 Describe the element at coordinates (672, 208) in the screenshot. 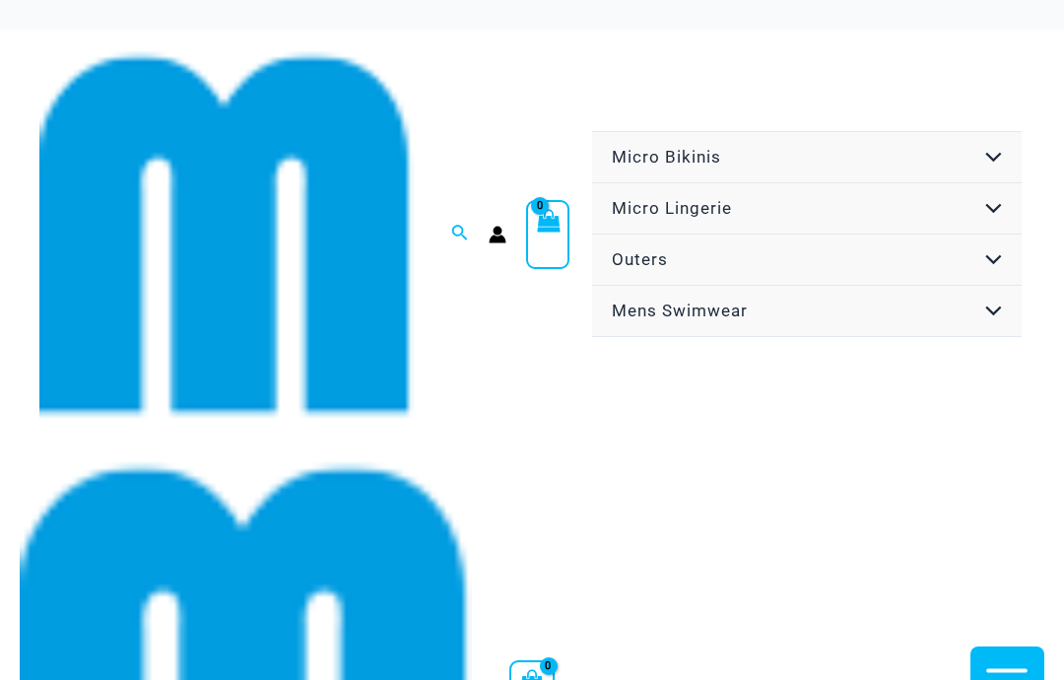

I see `span: Micro Lingerie` at that location.